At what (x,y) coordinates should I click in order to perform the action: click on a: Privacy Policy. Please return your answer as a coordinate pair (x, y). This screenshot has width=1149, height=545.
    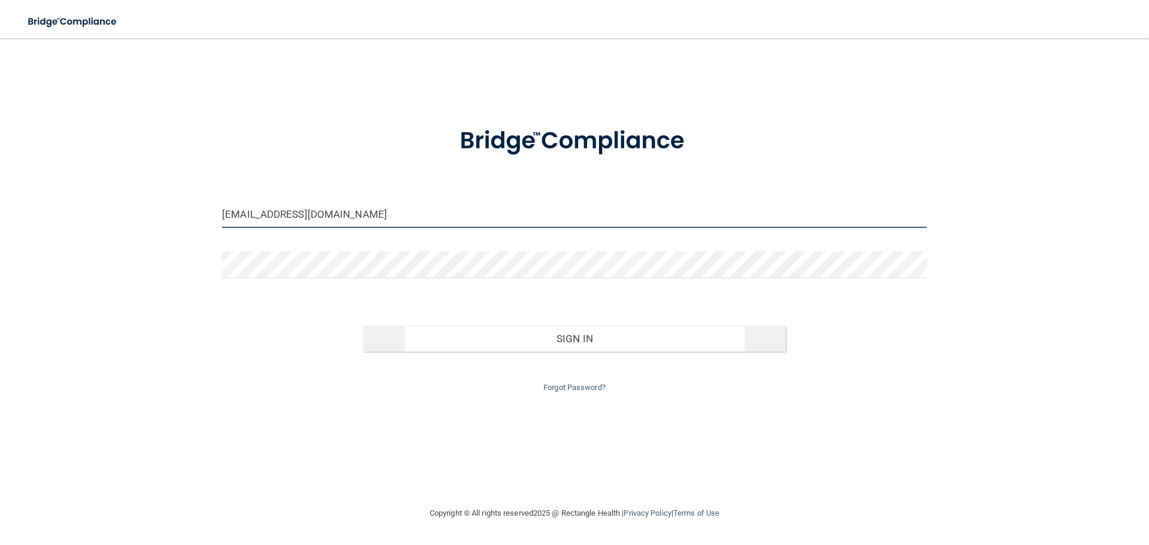
    Looking at the image, I should click on (647, 513).